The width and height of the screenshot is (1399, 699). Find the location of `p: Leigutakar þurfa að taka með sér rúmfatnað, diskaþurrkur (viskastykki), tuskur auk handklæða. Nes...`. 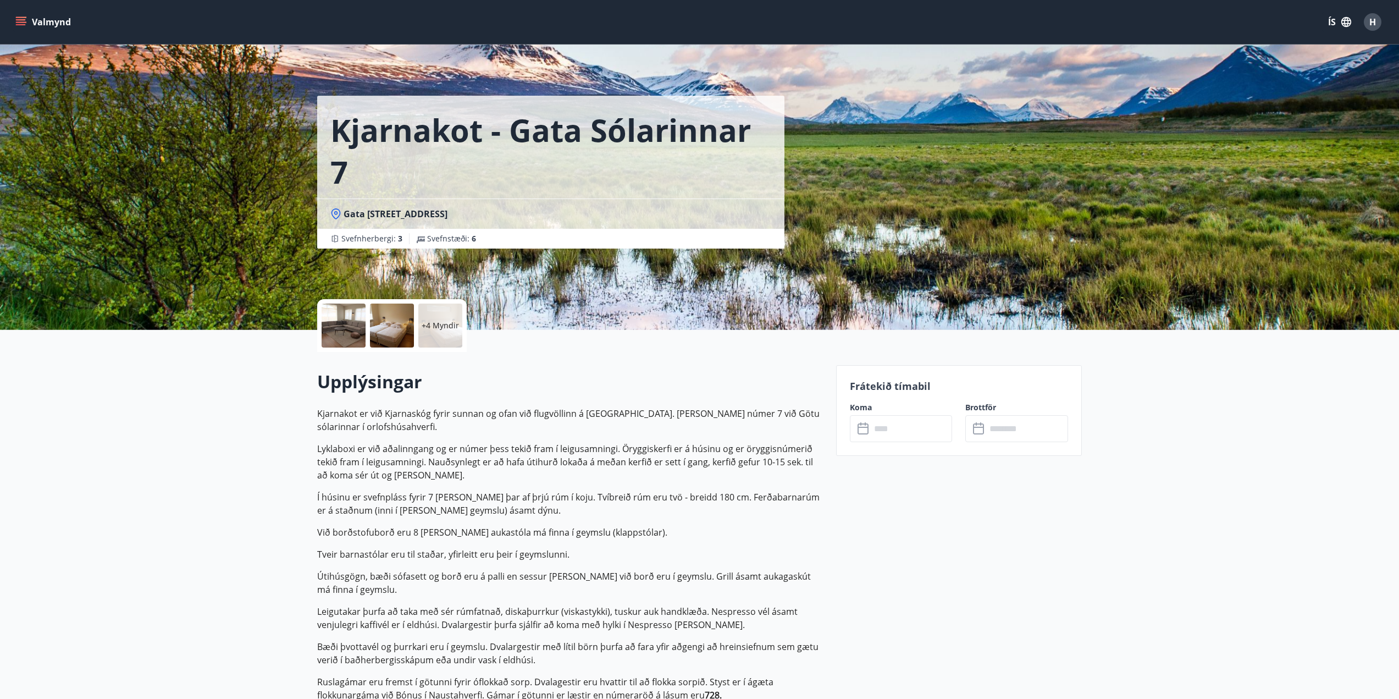

p: Leigutakar þurfa að taka með sér rúmfatnað, diskaþurrkur (viskastykki), tuskur auk handklæða. Nes... is located at coordinates (570, 618).